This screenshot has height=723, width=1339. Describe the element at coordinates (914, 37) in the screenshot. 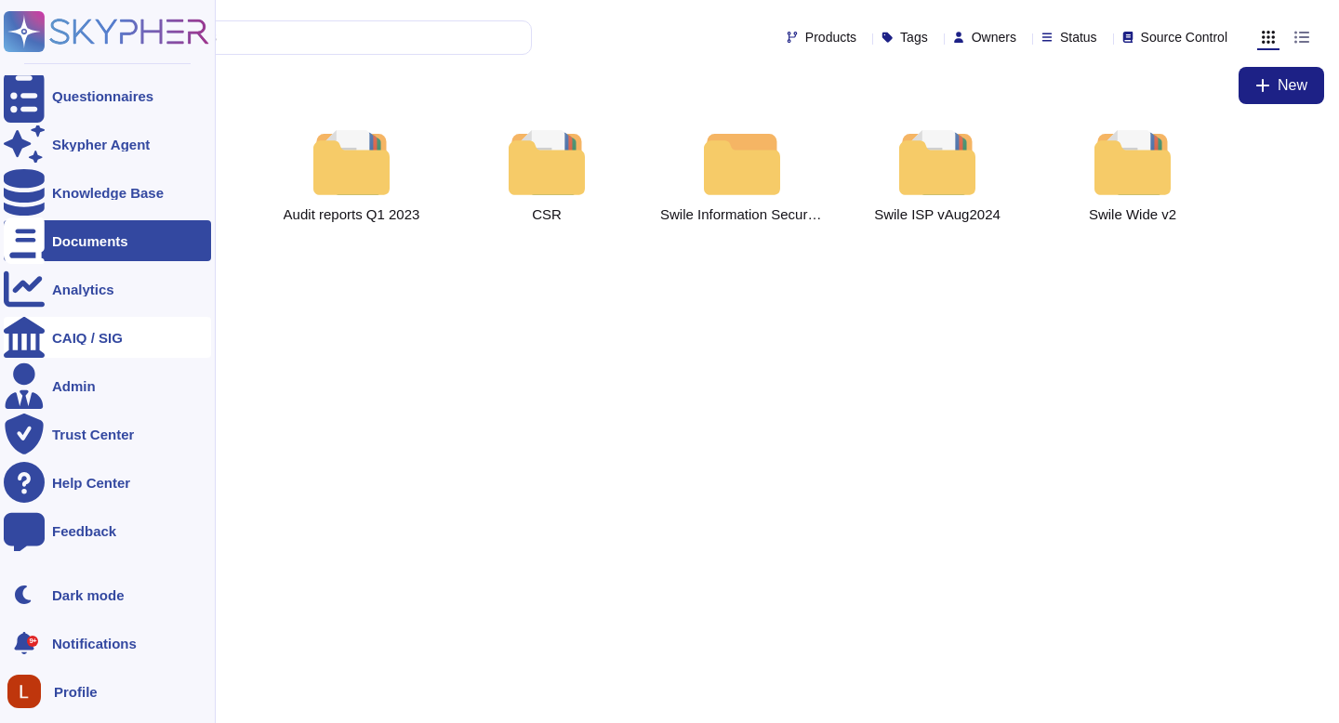

I see `span: Tags` at that location.